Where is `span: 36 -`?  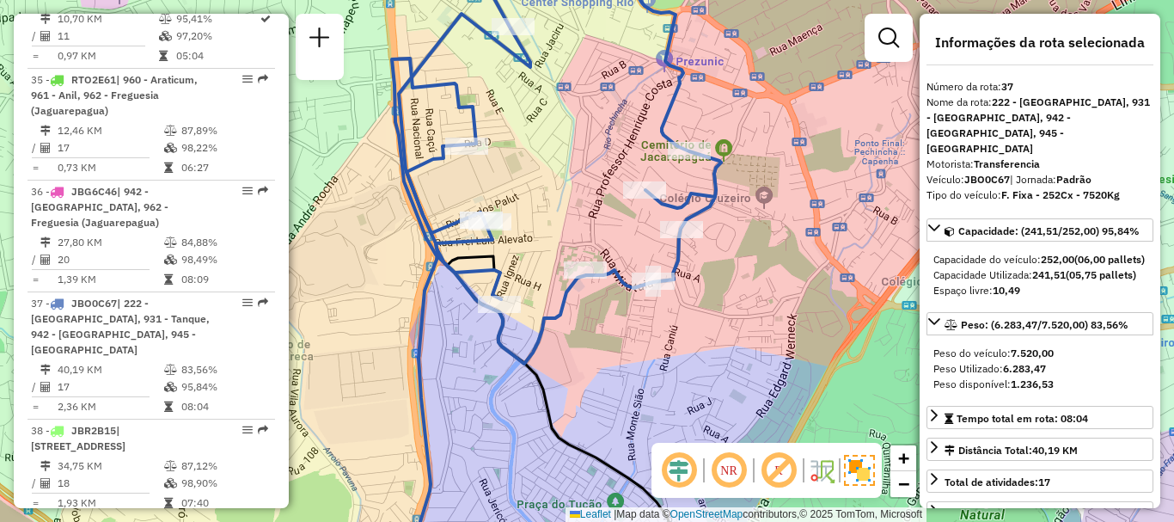 span: 36 - is located at coordinates (100, 206).